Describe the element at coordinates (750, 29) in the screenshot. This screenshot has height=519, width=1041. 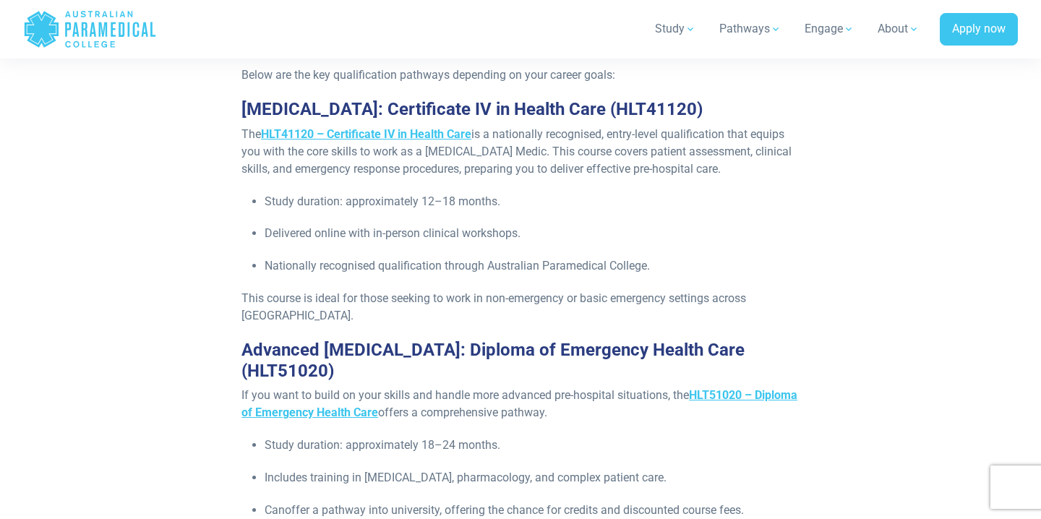
I see `a: Pathways` at that location.